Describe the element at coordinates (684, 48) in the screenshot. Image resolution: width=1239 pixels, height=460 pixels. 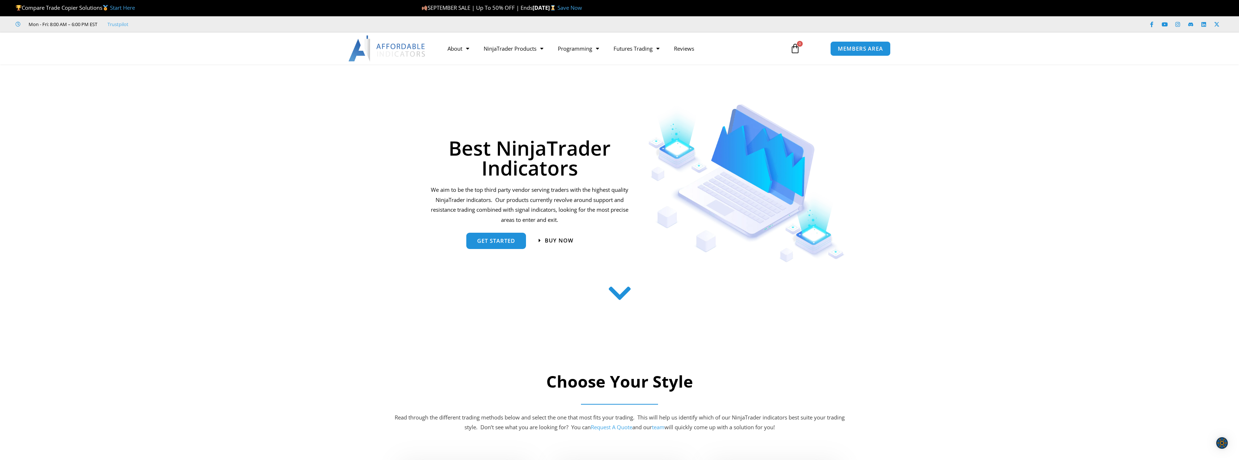
I see `a: Reviews` at that location.